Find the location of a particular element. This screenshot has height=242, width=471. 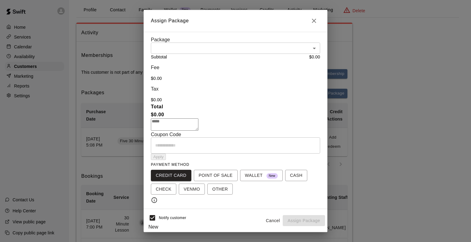

h2: Assign Package is located at coordinates (235, 21).